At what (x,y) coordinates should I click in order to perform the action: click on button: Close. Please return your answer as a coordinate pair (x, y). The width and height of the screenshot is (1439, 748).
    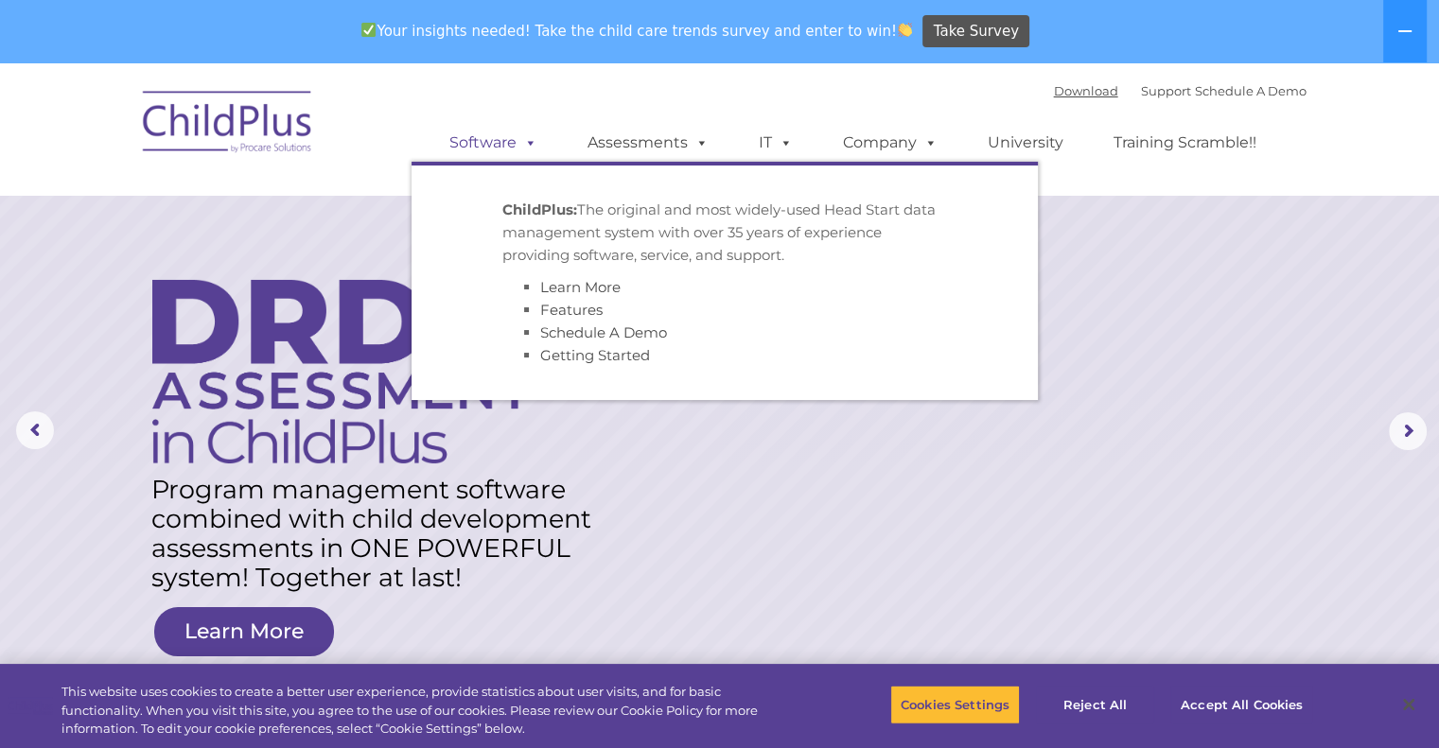
    Looking at the image, I should click on (1409, 705).